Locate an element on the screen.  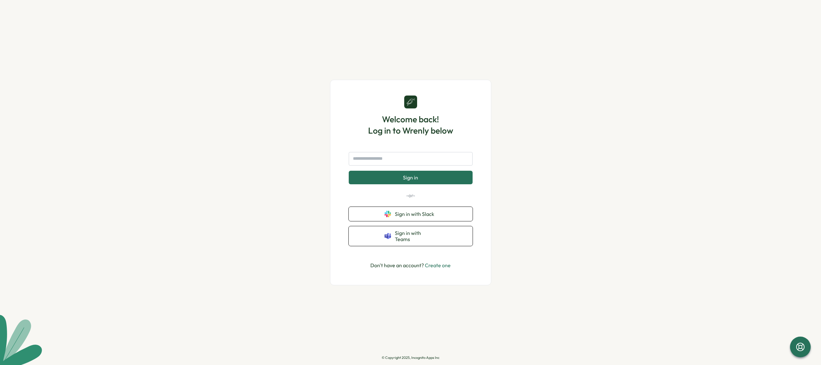
button: Sign in with Slack is located at coordinates (411, 214).